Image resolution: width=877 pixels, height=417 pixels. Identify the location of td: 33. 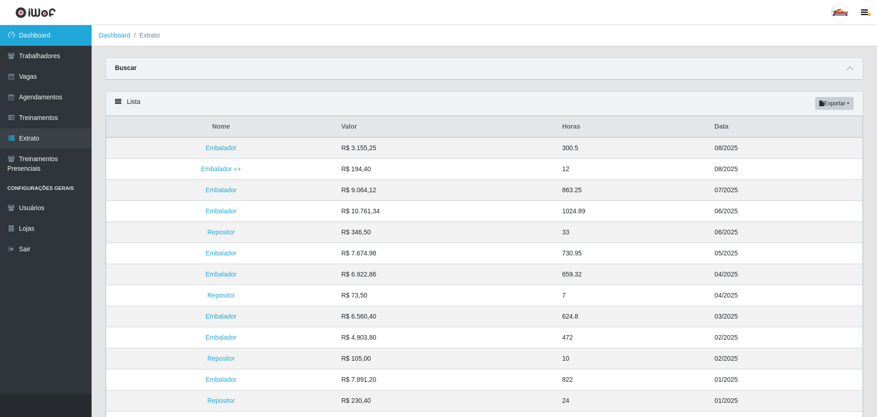
(632, 233).